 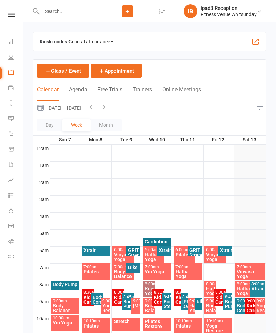 What do you see at coordinates (96, 140) in the screenshot?
I see `th: Mon 8` at bounding box center [96, 140].